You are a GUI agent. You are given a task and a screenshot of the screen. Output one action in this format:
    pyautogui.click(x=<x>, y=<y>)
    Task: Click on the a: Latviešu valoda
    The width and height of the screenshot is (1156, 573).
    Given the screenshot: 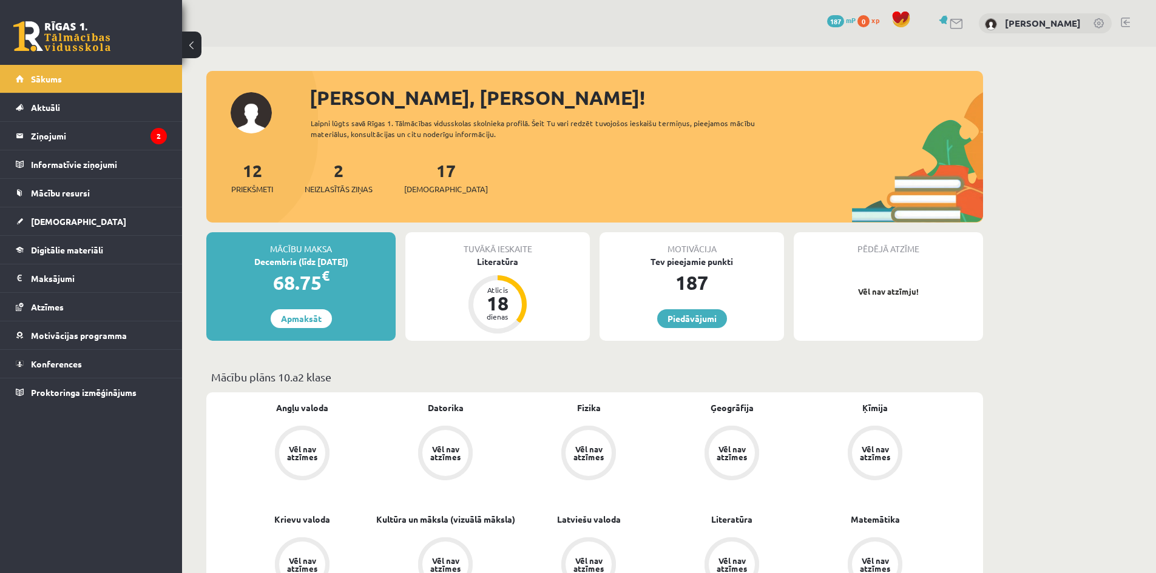 What is the action you would take?
    pyautogui.click(x=588, y=519)
    